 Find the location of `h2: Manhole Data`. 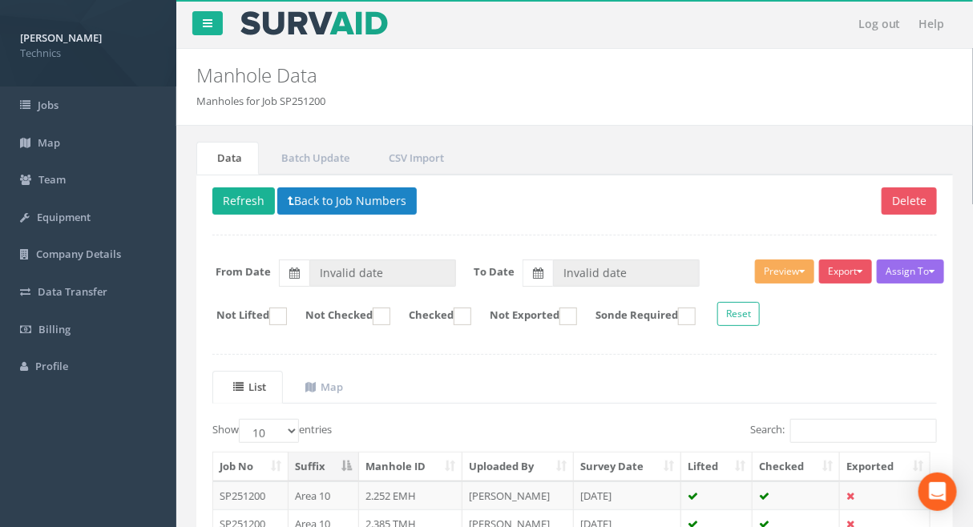

h2: Manhole Data is located at coordinates (510, 75).